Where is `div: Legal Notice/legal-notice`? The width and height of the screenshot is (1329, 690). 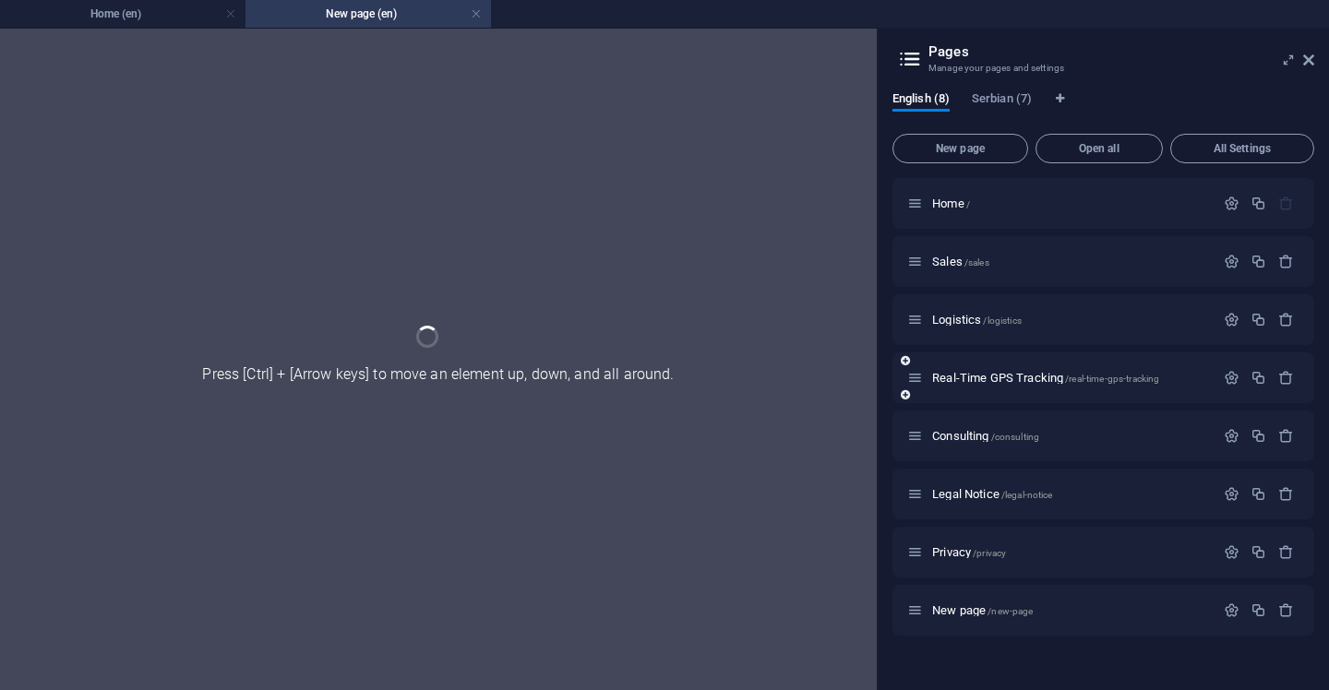
div: Legal Notice/legal-notice is located at coordinates (1071, 494).